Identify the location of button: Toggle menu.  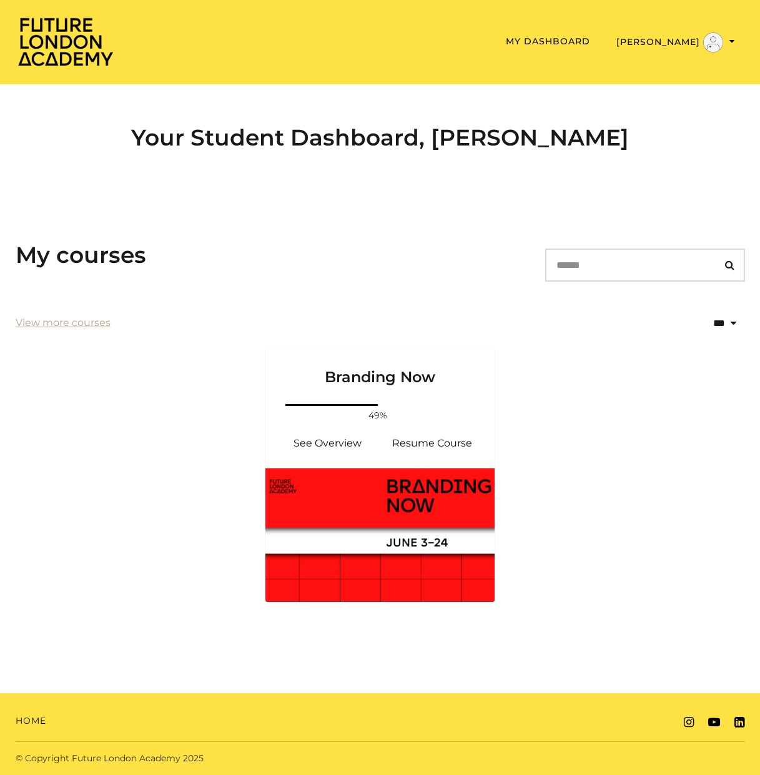
(676, 42).